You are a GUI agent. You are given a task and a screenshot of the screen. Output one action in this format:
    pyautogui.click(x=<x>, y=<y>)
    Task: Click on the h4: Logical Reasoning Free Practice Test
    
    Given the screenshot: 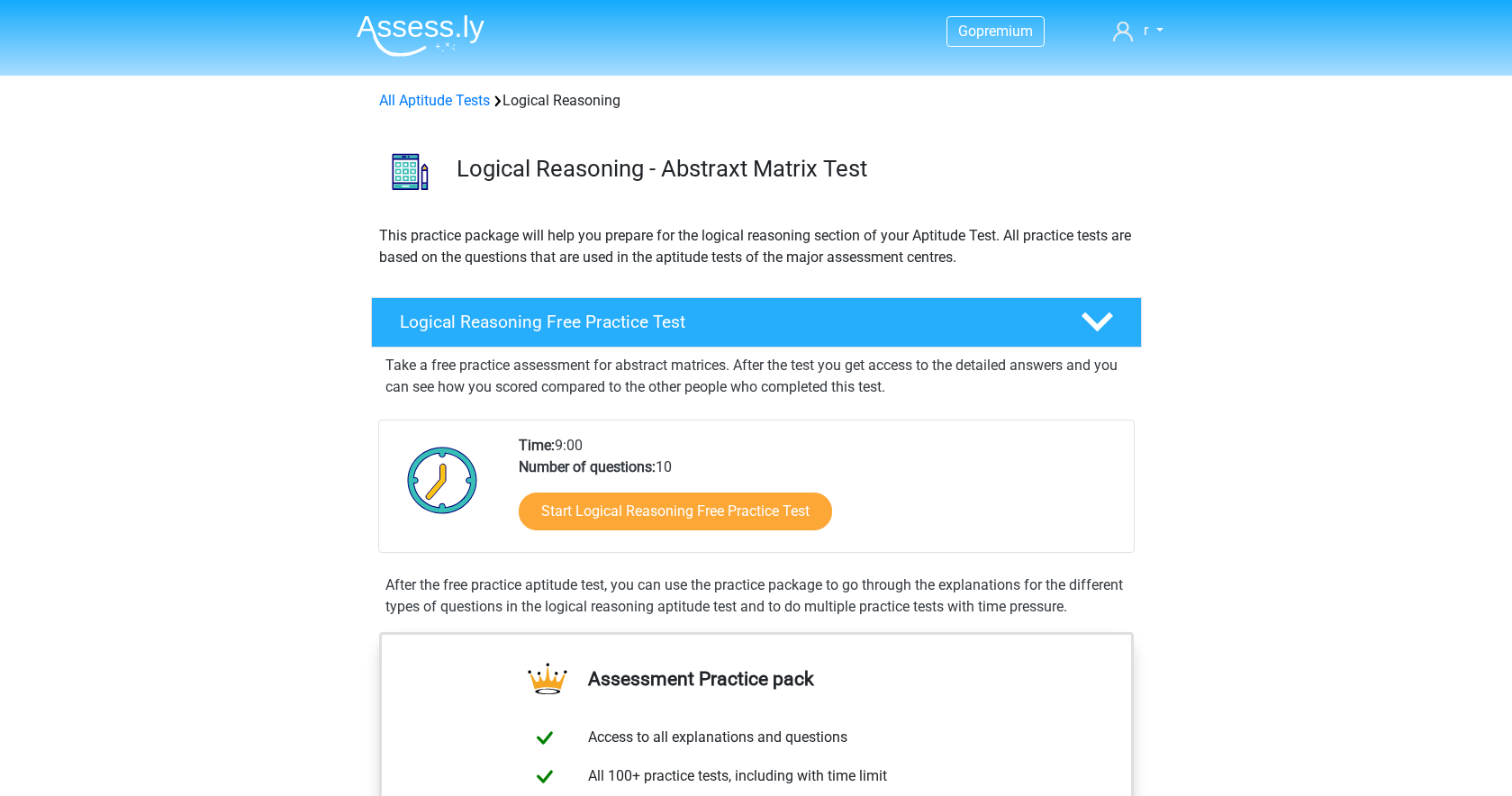 What is the action you would take?
    pyautogui.click(x=726, y=321)
    